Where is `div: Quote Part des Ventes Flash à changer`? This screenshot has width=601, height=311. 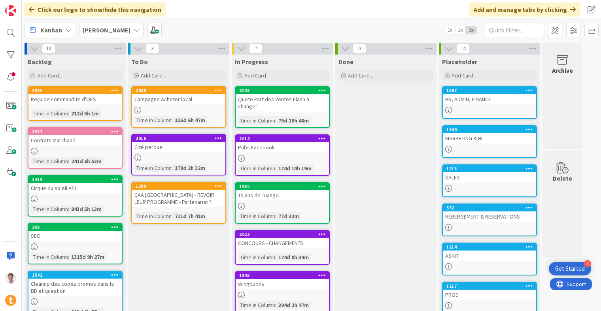
div: Quote Part des Ventes Flash à changer is located at coordinates (282, 103).